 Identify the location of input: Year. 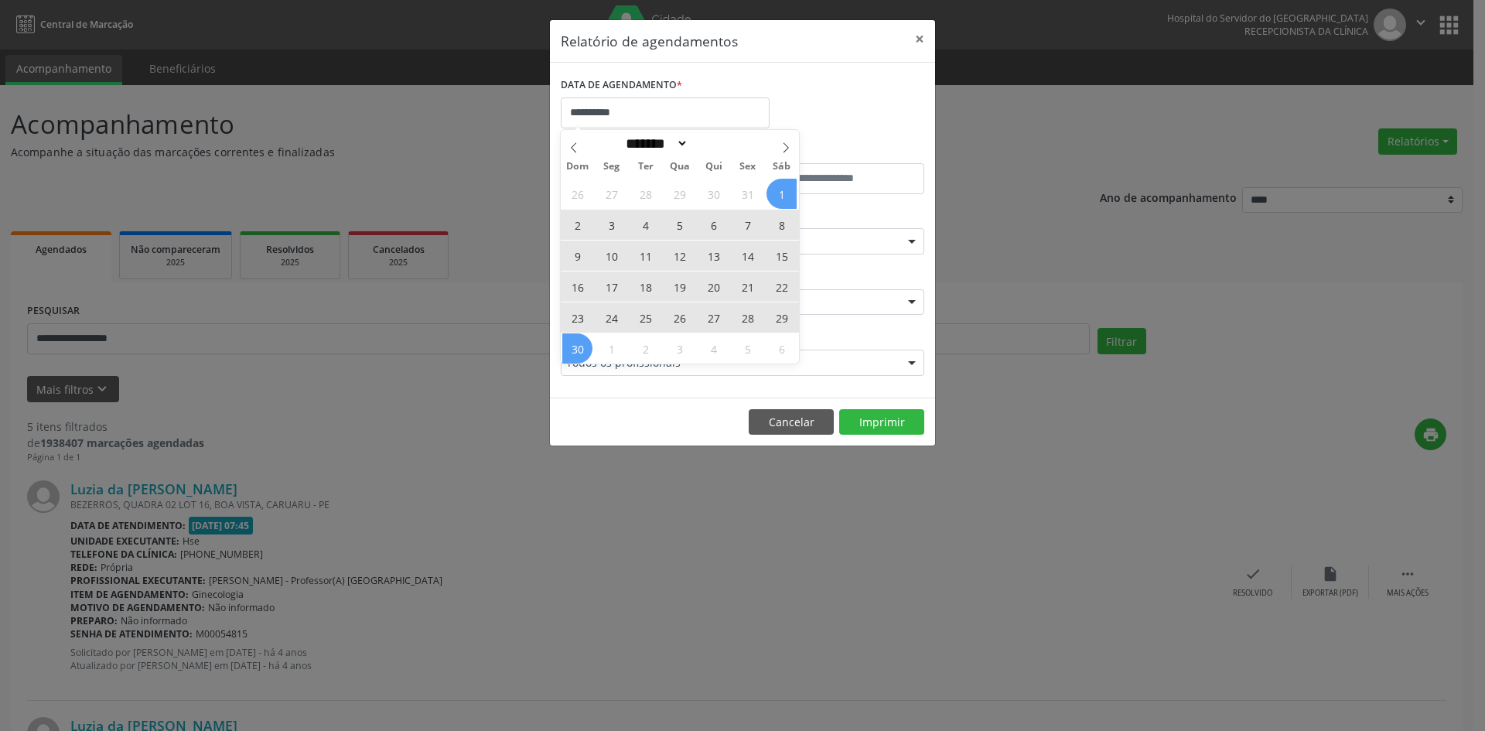
(714, 143).